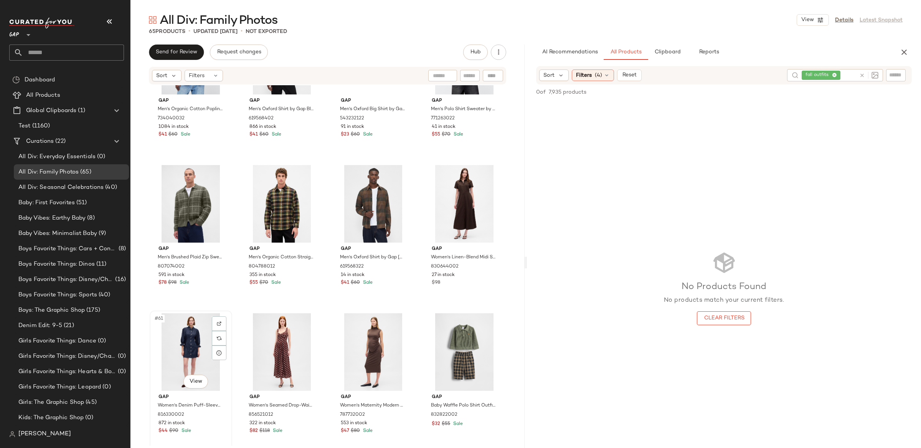 The height and width of the screenshot is (448, 921). What do you see at coordinates (90, 218) in the screenshot?
I see `span: (8)` at bounding box center [90, 218].